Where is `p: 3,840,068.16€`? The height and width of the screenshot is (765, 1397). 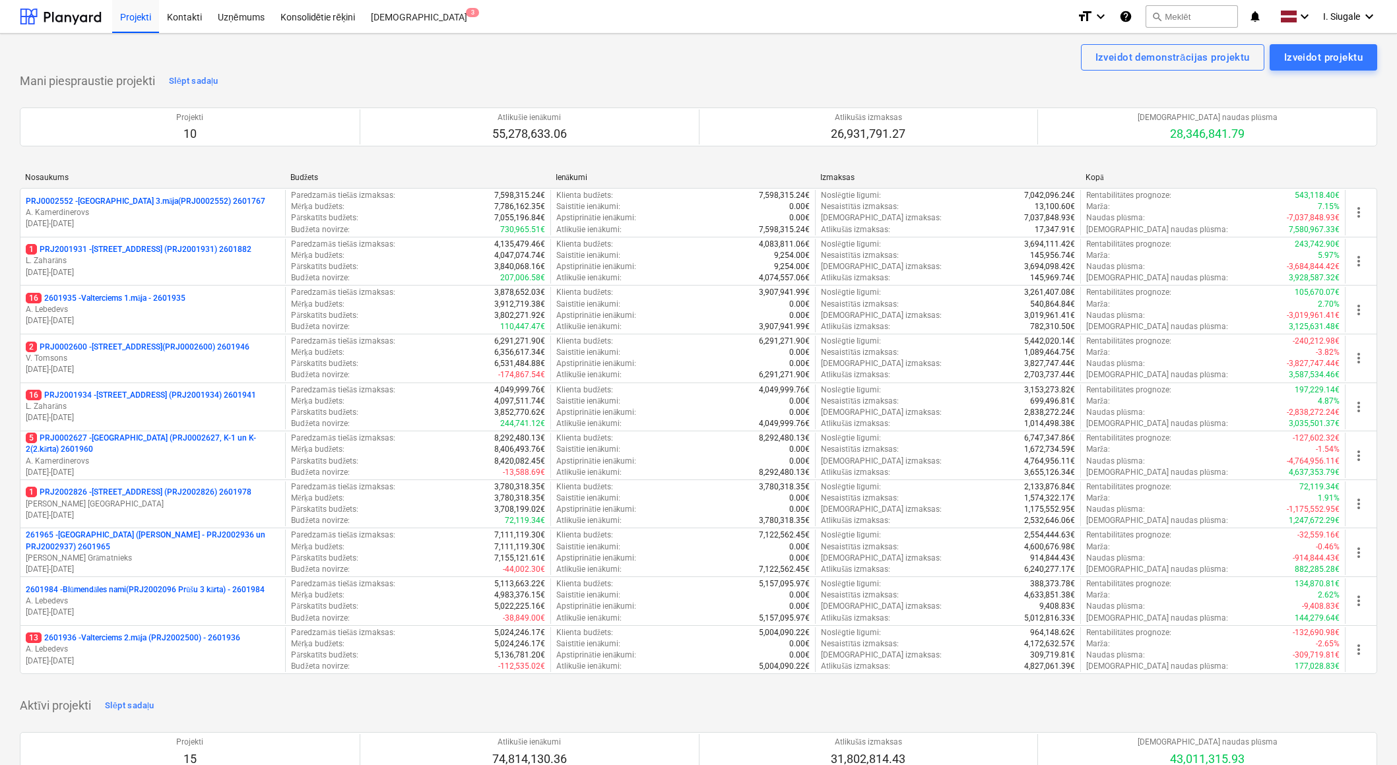 p: 3,840,068.16€ is located at coordinates (519, 267).